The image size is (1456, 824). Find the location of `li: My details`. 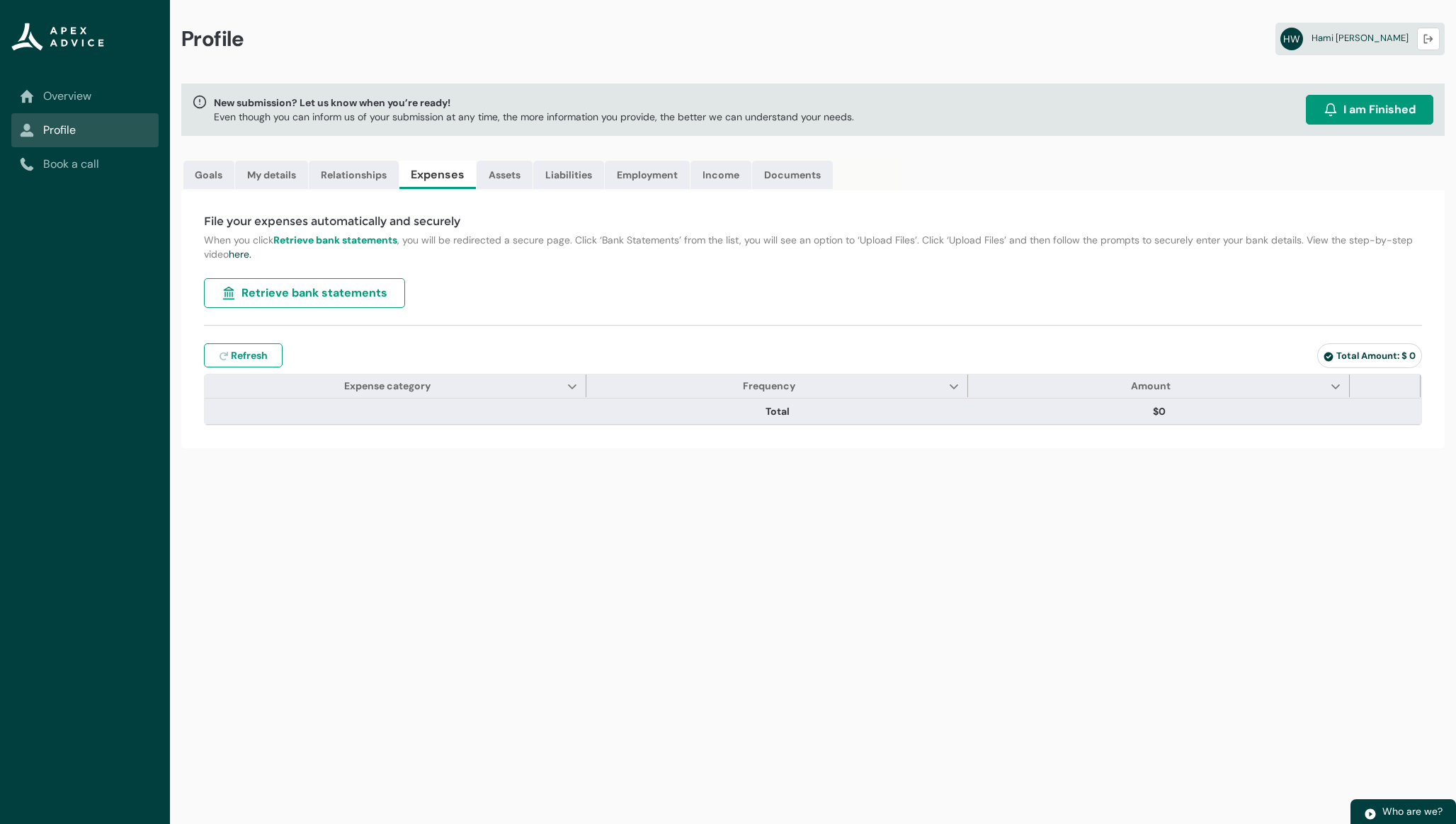

li: My details is located at coordinates (271, 175).